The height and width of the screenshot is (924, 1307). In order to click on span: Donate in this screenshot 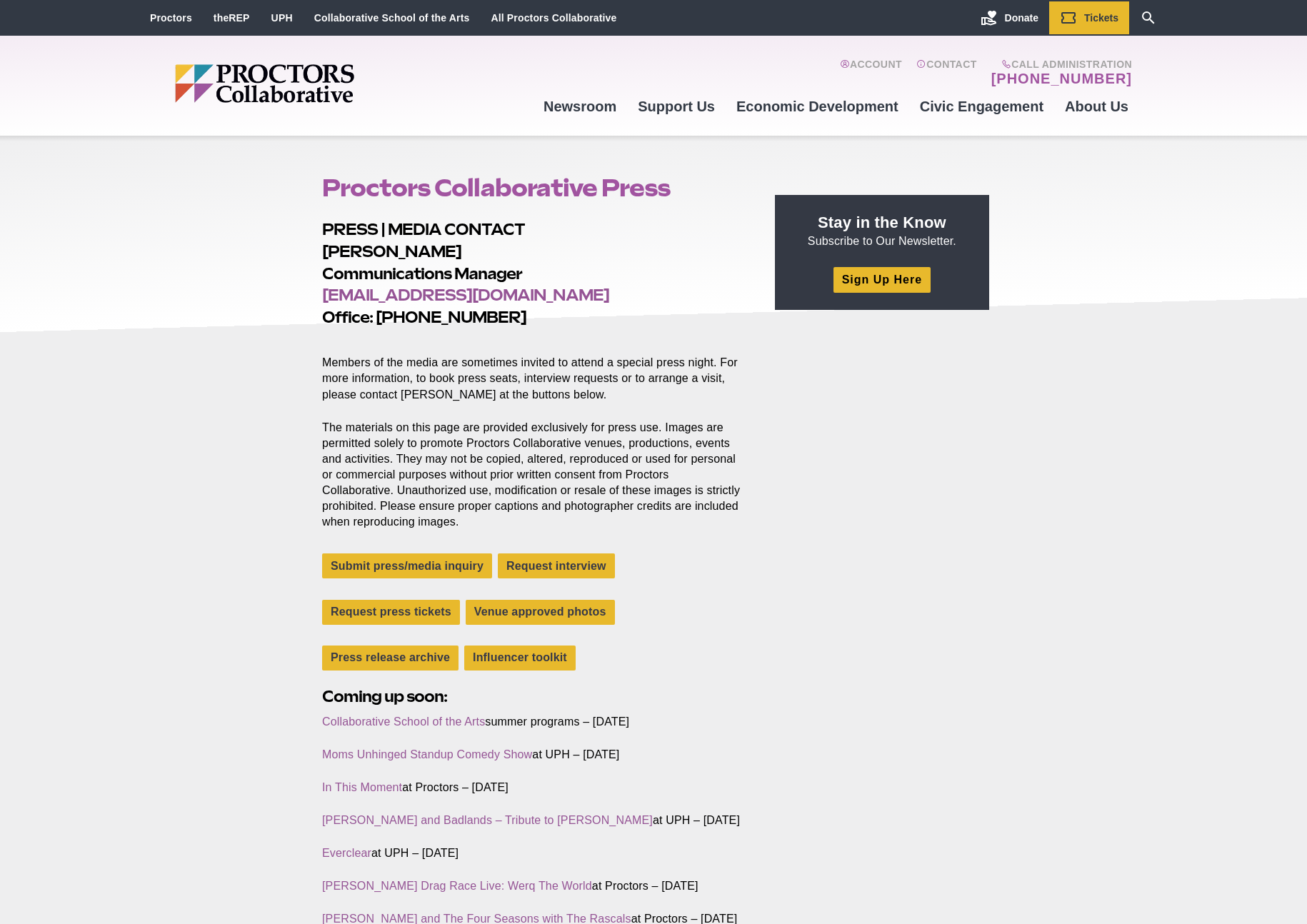, I will do `click(1022, 18)`.